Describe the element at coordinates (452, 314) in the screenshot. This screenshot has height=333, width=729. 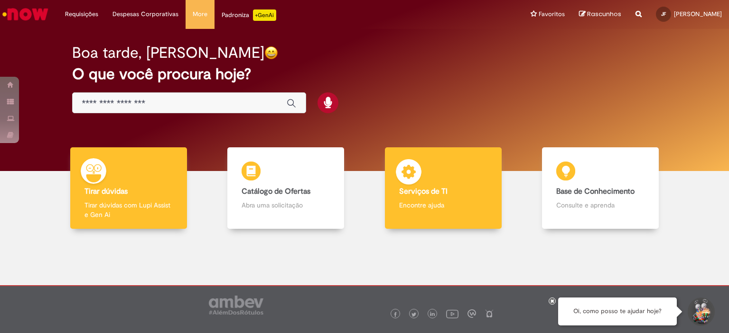
I see `img: logo_footer_youtube.png` at that location.